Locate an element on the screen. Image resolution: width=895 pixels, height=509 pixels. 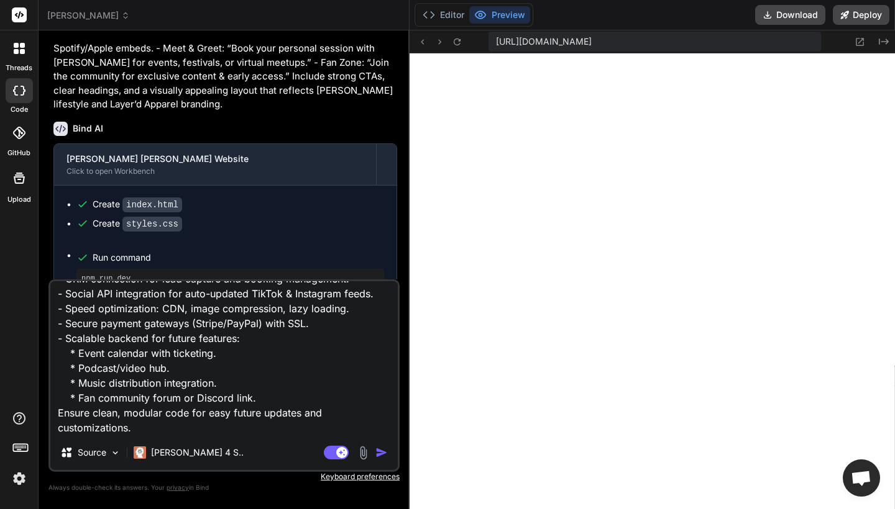
img: attachment is located at coordinates (363, 453).